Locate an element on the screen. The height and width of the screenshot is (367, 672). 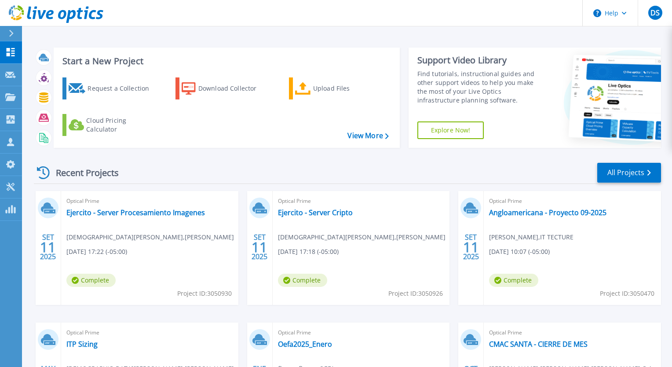
div: Upload Files is located at coordinates (348, 88).